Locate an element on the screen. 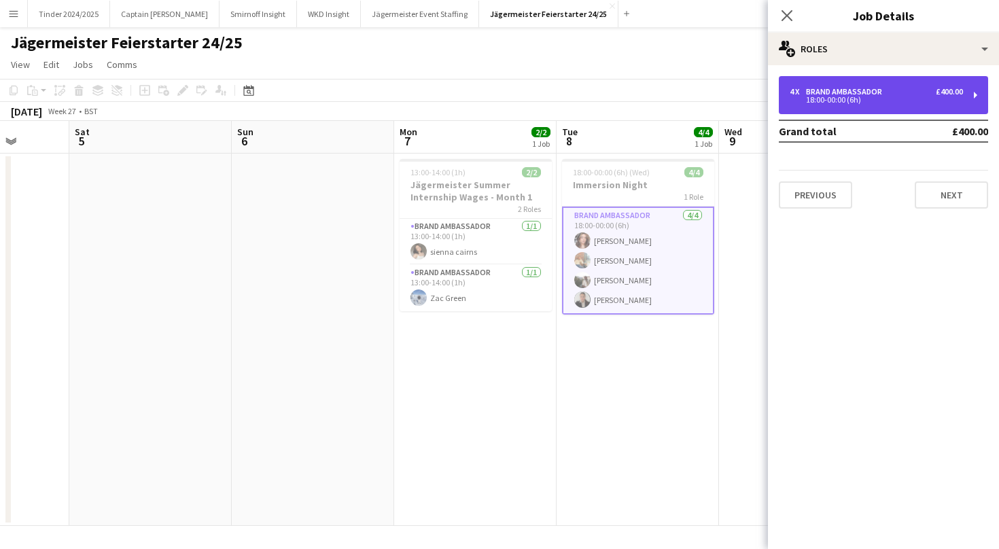 The height and width of the screenshot is (549, 999). span: 9 is located at coordinates (732, 141).